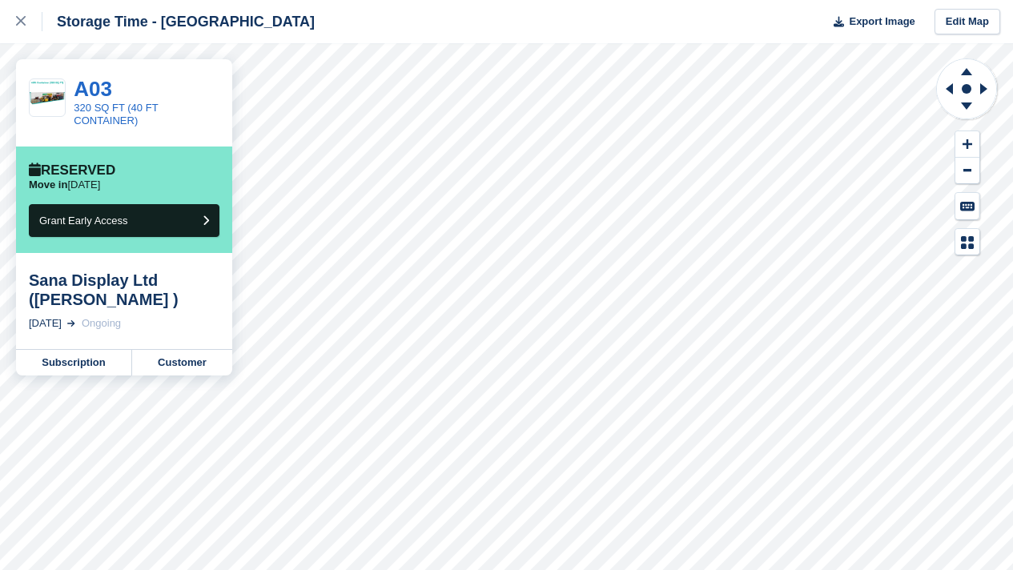  I want to click on div: Ongoing, so click(101, 323).